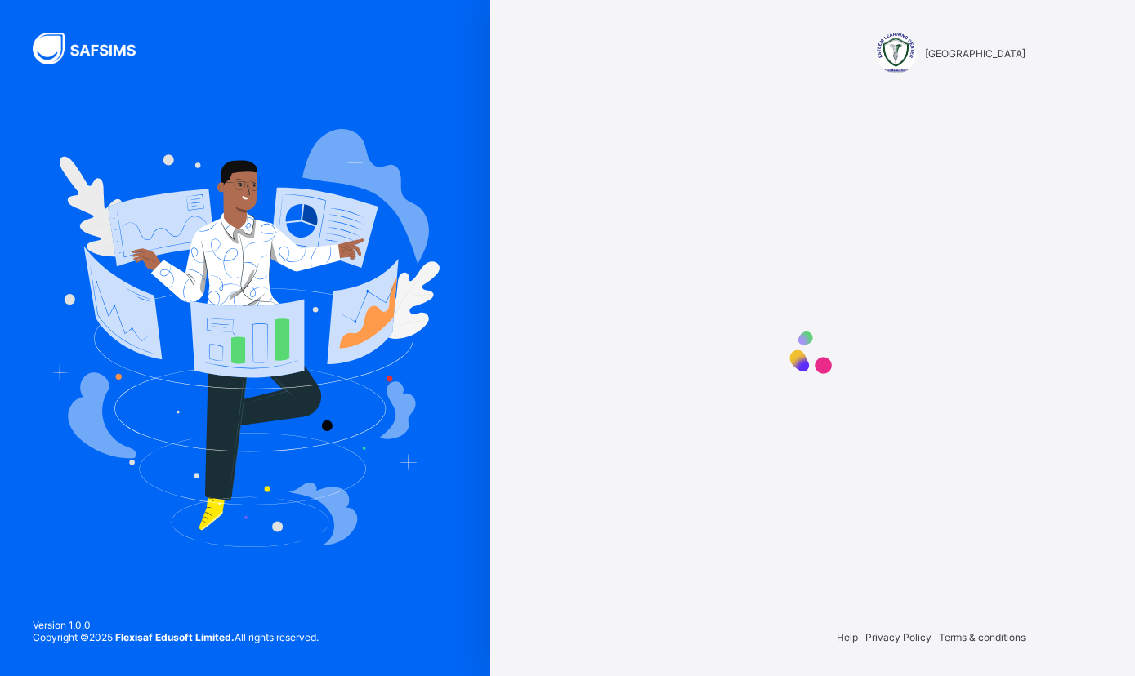 The height and width of the screenshot is (676, 1135). What do you see at coordinates (175, 637) in the screenshot?
I see `strong: Flexisaf Edusoft Limited.` at bounding box center [175, 637].